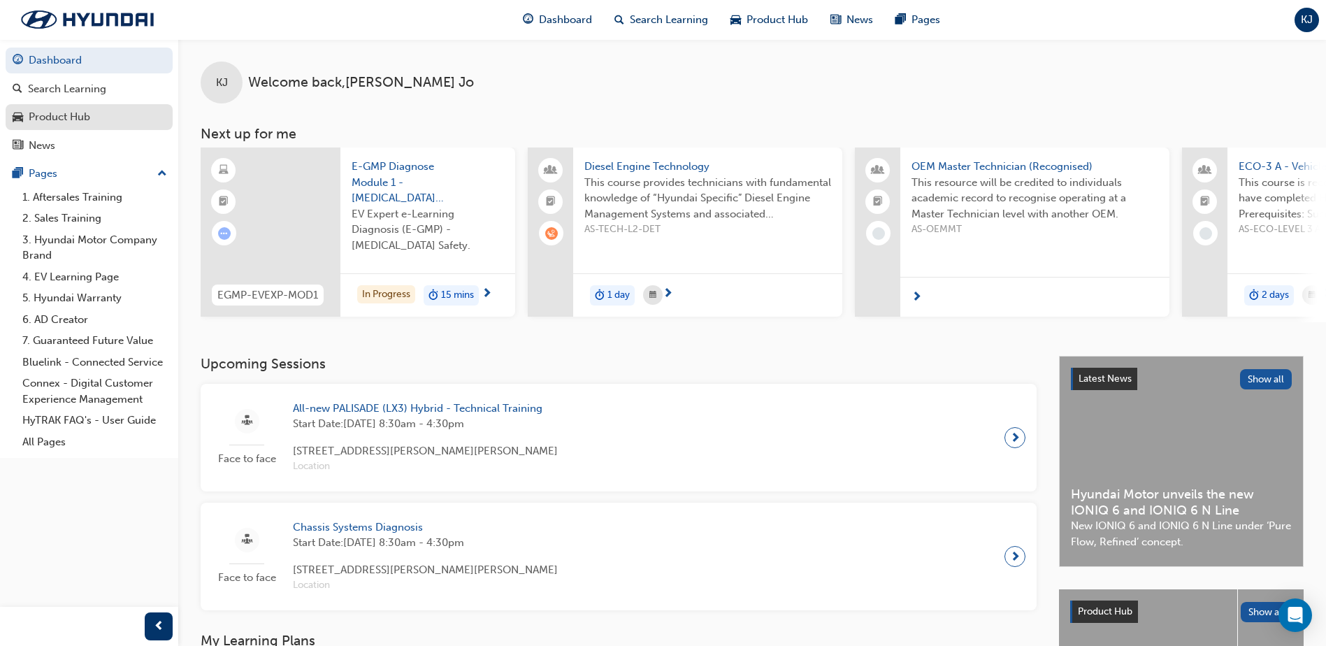  Describe the element at coordinates (94, 362) in the screenshot. I see `a: Bluelink - Connected Service` at that location.